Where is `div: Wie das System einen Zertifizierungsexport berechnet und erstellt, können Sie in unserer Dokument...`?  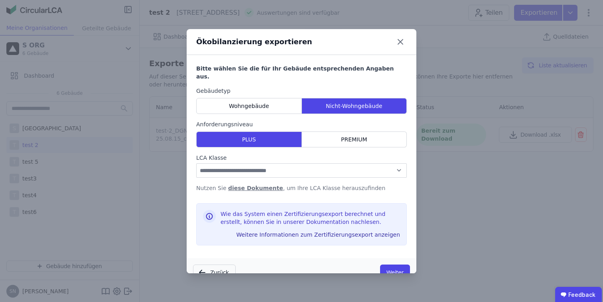
div: Wie das System einen Zertifizierungsexport berechnet und erstellt, können Sie in unserer Dokument... is located at coordinates (310, 220).